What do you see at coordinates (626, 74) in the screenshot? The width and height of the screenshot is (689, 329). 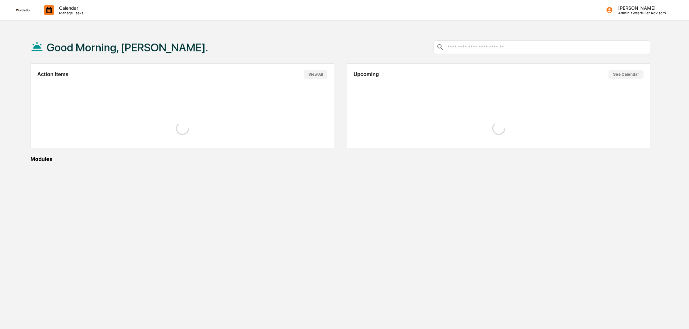 I see `button: See Calendar` at bounding box center [626, 74].